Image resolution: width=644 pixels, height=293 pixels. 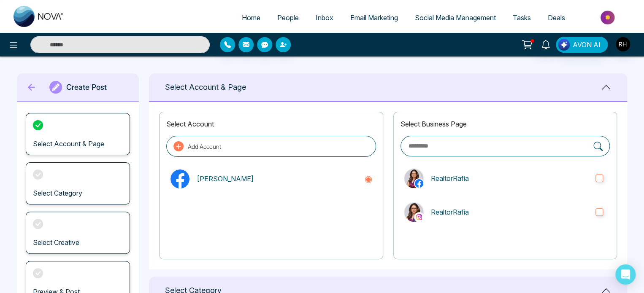 What do you see at coordinates (608, 17) in the screenshot?
I see `img: Market-place.gif` at bounding box center [608, 17].